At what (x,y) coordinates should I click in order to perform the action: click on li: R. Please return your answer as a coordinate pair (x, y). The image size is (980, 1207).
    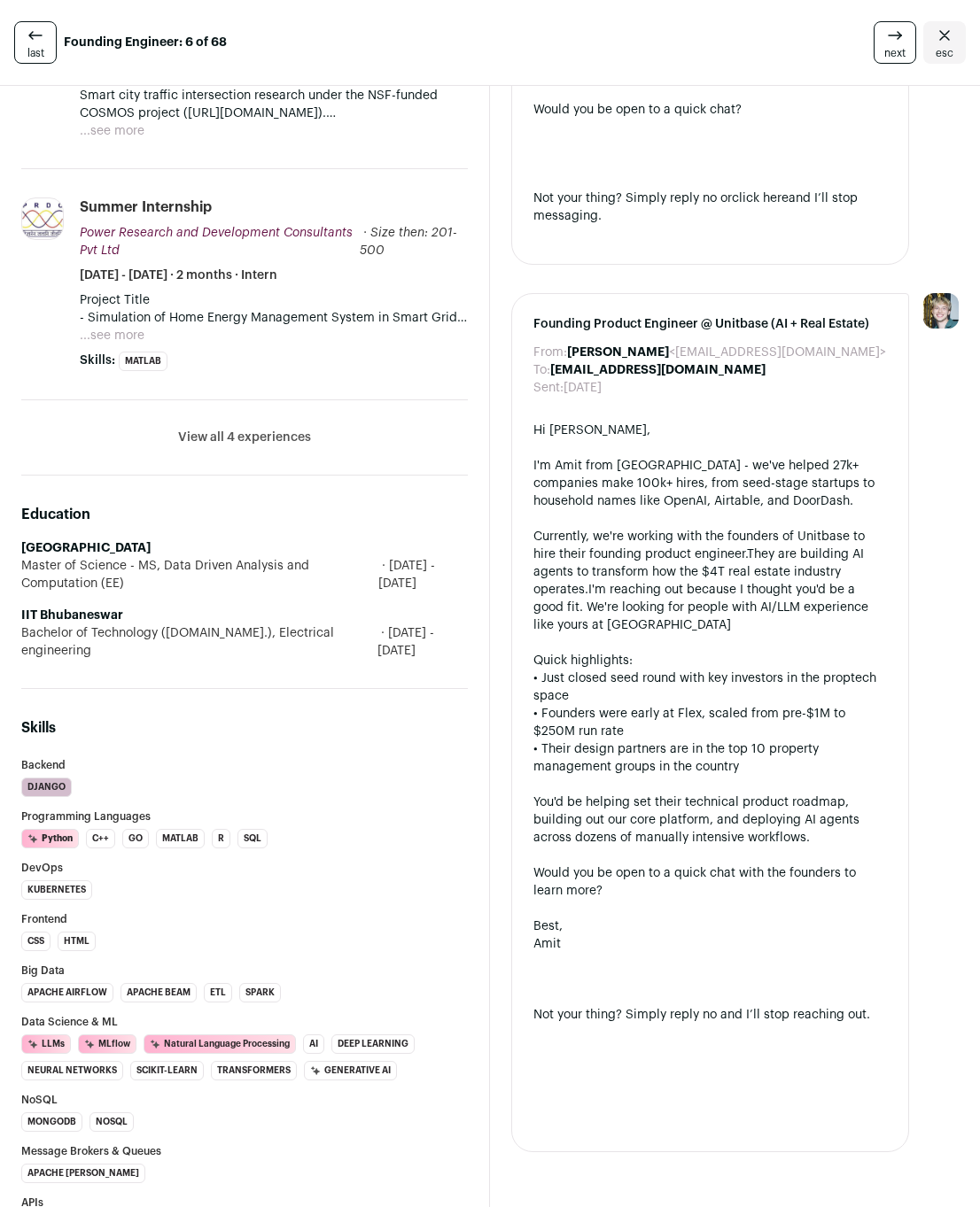
    Looking at the image, I should click on (221, 839).